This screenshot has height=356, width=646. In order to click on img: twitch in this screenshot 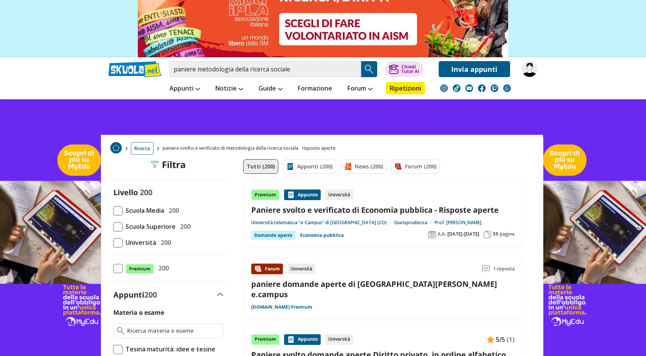, I will do `click(495, 88)`.